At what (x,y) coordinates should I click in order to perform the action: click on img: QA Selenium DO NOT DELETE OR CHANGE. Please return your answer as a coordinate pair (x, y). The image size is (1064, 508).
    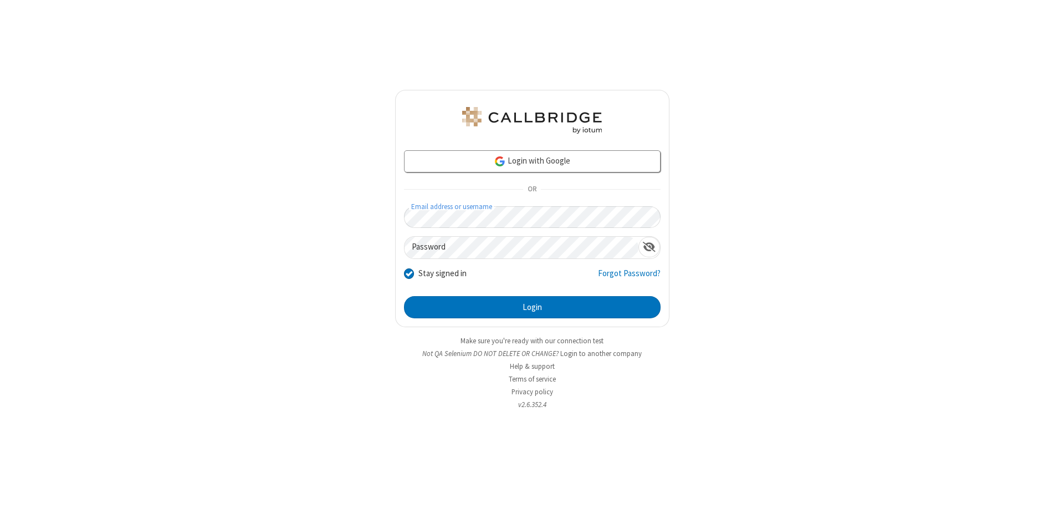
    Looking at the image, I should click on (532, 120).